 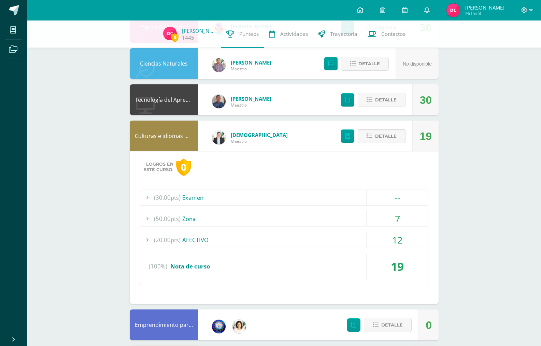 What do you see at coordinates (219, 138) in the screenshot?
I see `img: aa2172f3e2372f881a61fb647ea0edf1.png` at bounding box center [219, 138].